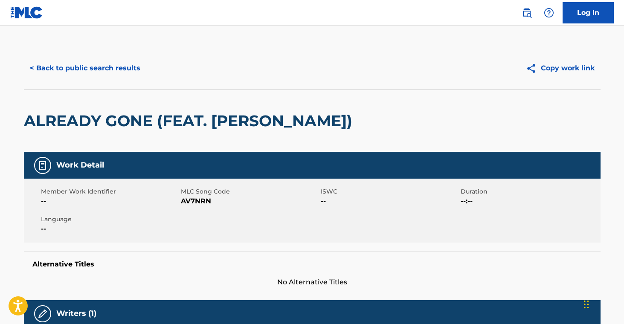 The height and width of the screenshot is (324, 624). I want to click on span: MLC Song Code, so click(250, 192).